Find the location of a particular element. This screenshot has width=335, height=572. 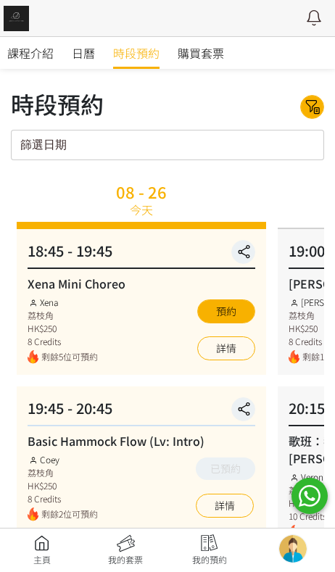

div: 時段預約 is located at coordinates (57, 104).